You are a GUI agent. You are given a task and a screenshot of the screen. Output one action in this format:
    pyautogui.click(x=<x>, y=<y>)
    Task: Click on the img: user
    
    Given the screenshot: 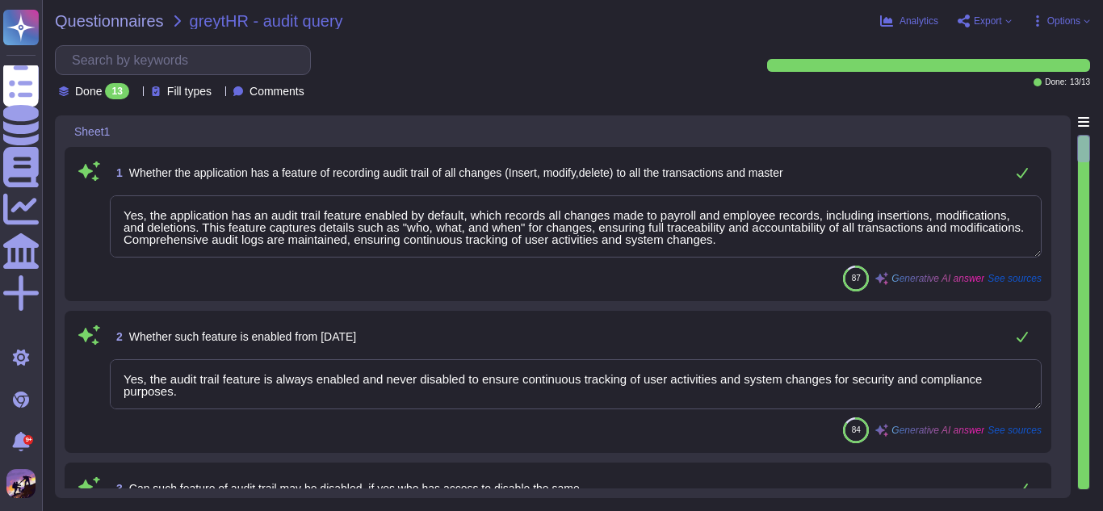 What is the action you would take?
    pyautogui.click(x=21, y=484)
    